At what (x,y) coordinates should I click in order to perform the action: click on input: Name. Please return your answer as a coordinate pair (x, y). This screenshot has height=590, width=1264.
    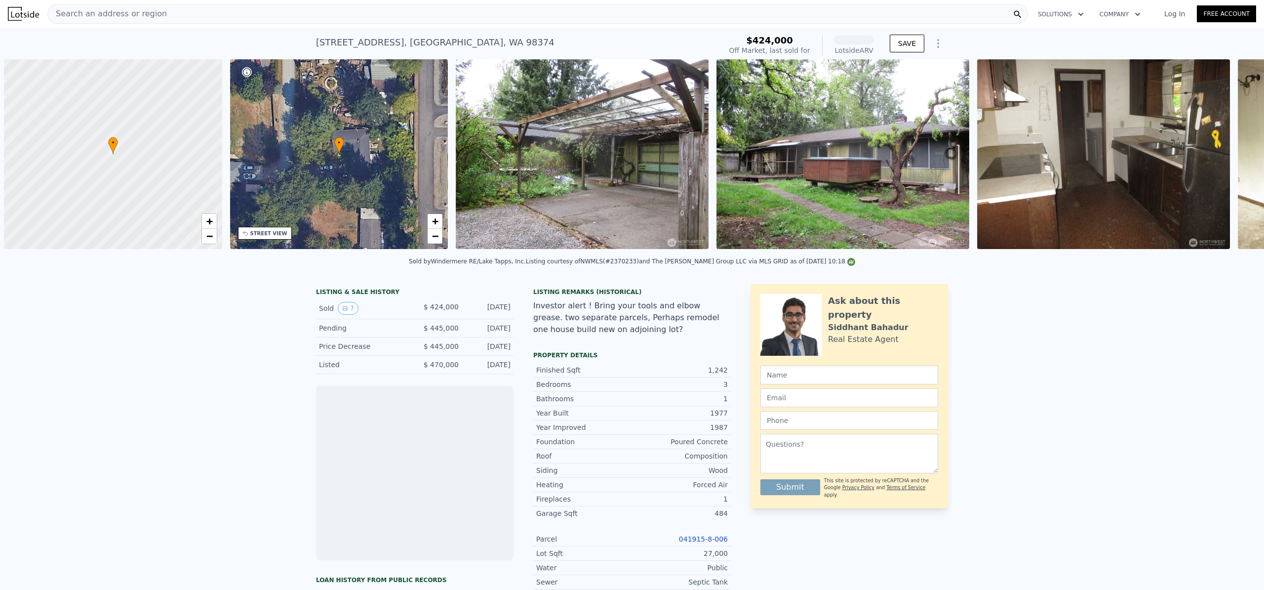
    Looking at the image, I should click on (849, 375).